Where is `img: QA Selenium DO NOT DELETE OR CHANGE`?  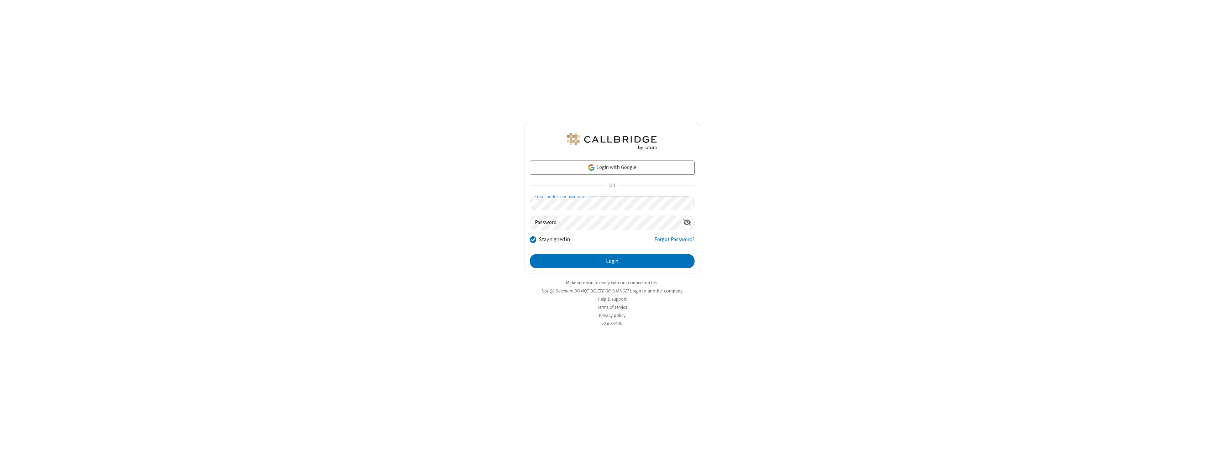
img: QA Selenium DO NOT DELETE OR CHANGE is located at coordinates (612, 141).